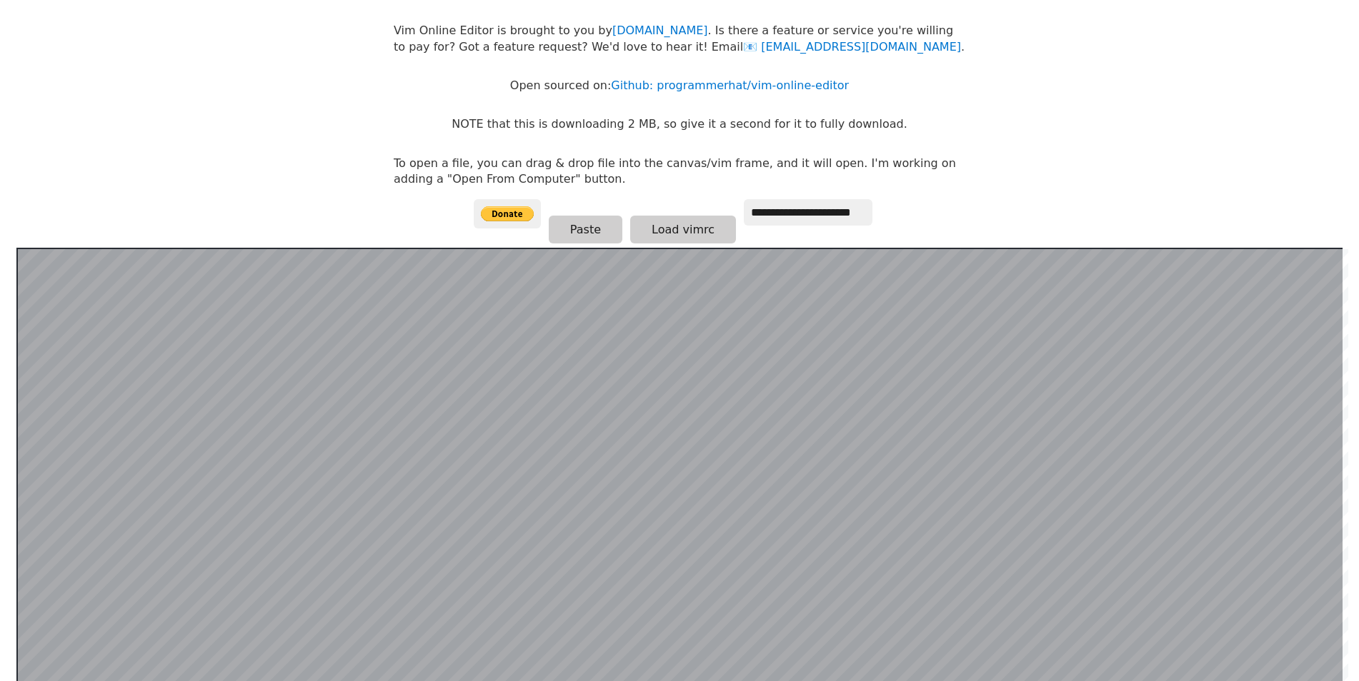  Describe the element at coordinates (585, 229) in the screenshot. I see `button: Paste` at that location.